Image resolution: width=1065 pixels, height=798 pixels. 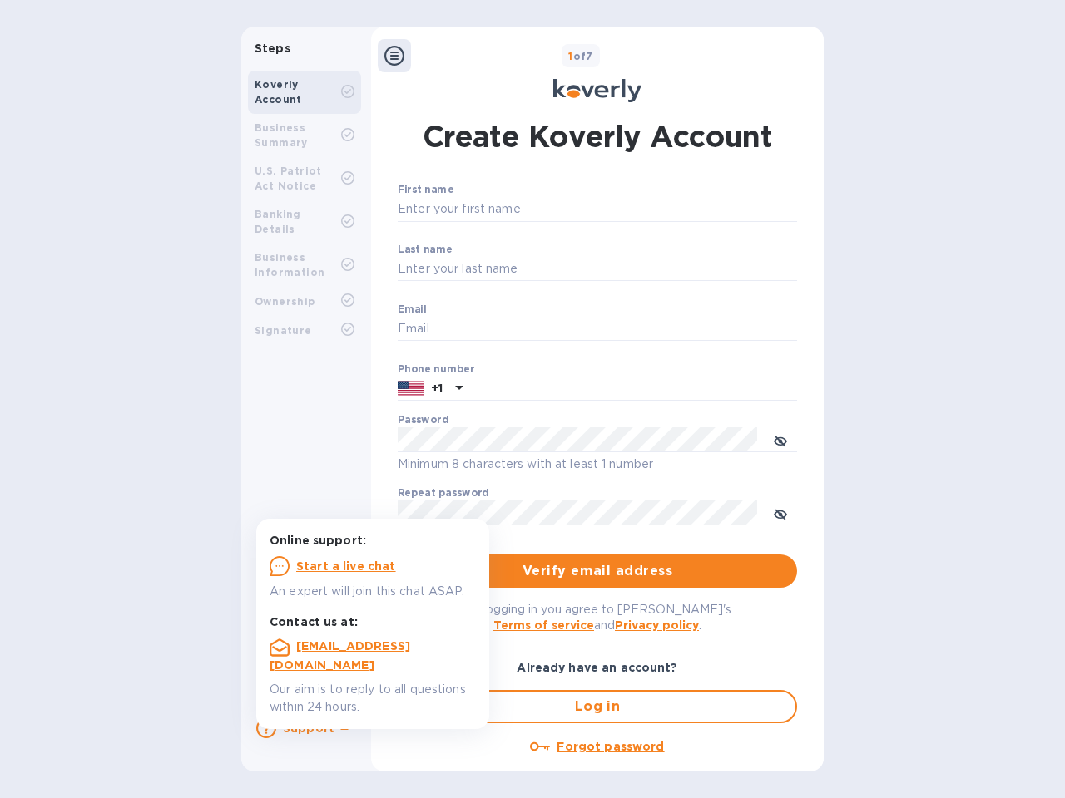 What do you see at coordinates (656, 625) in the screenshot?
I see `b: Privacy policy` at bounding box center [656, 625].